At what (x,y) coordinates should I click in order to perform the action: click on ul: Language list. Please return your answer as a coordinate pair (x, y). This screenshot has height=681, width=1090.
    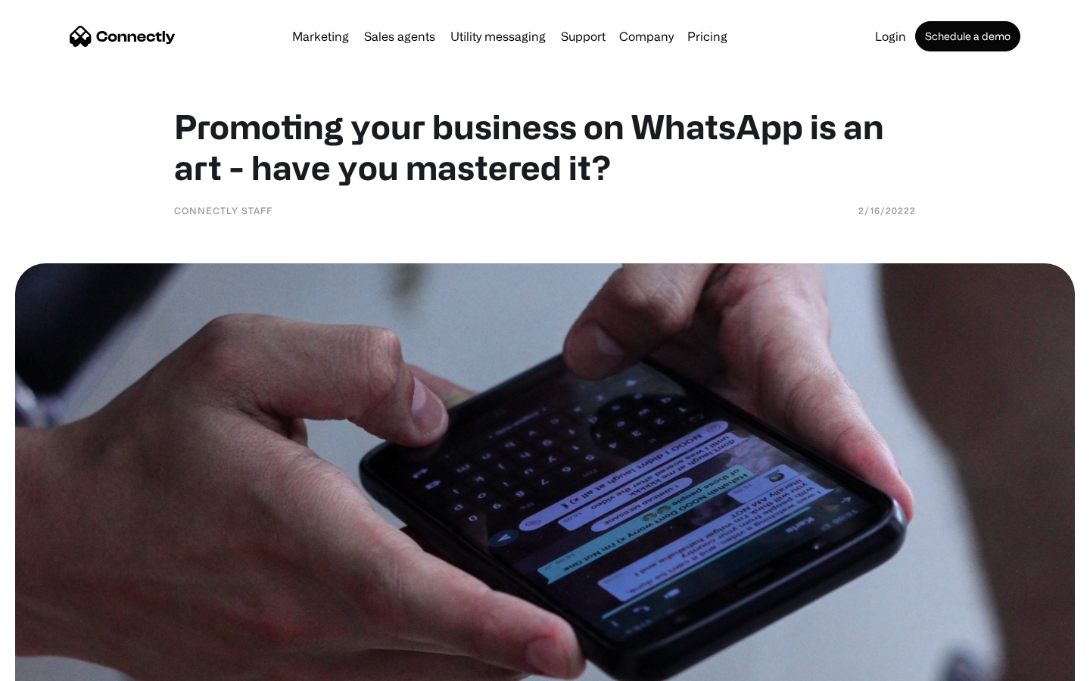
    Looking at the image, I should click on (61, 665).